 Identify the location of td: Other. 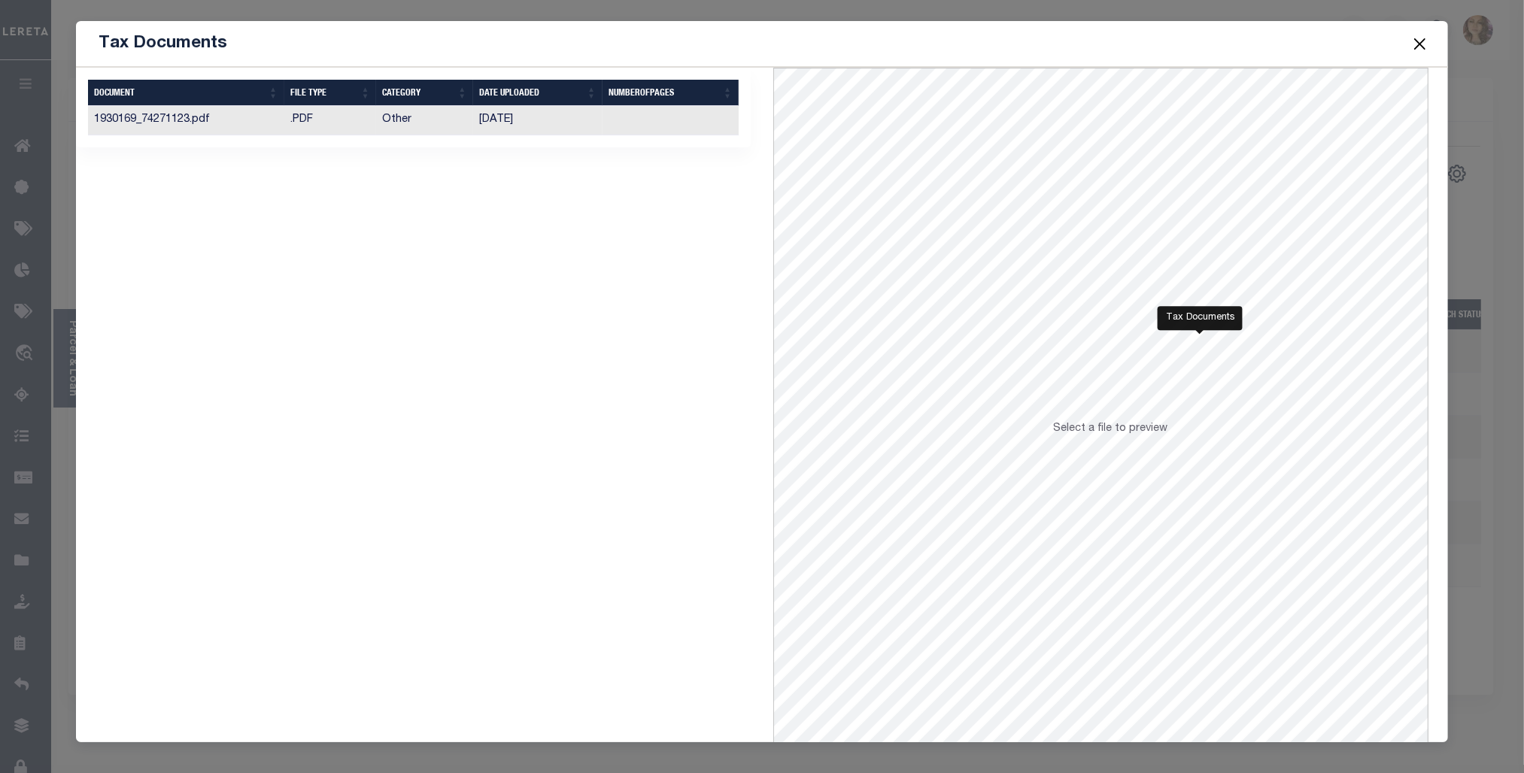
(424, 120).